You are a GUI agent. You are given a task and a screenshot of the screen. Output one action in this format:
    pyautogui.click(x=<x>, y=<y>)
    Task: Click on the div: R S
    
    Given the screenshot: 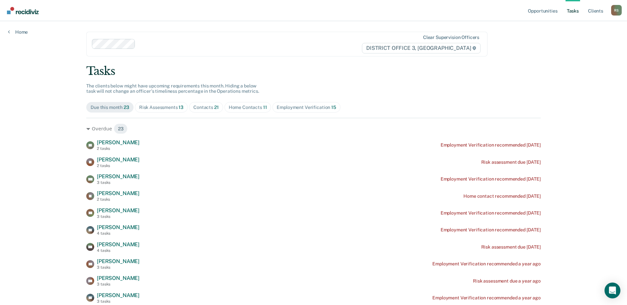 What is the action you would take?
    pyautogui.click(x=617, y=10)
    